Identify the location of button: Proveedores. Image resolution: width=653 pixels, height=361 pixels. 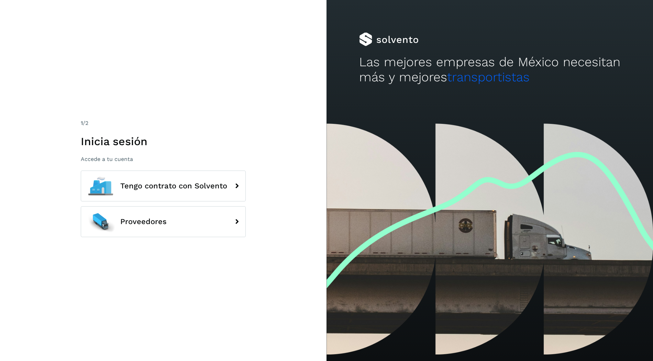
(163, 222).